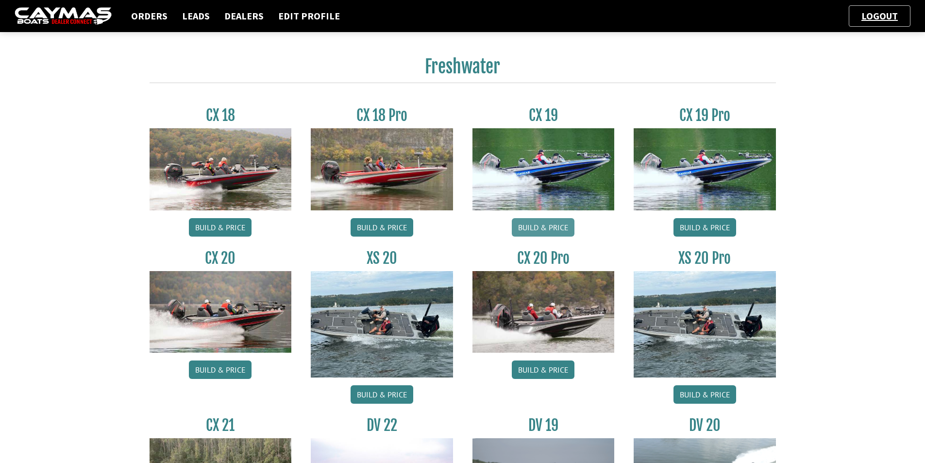  I want to click on img: CX-20Pro_thumbnail.jpg, so click(543, 312).